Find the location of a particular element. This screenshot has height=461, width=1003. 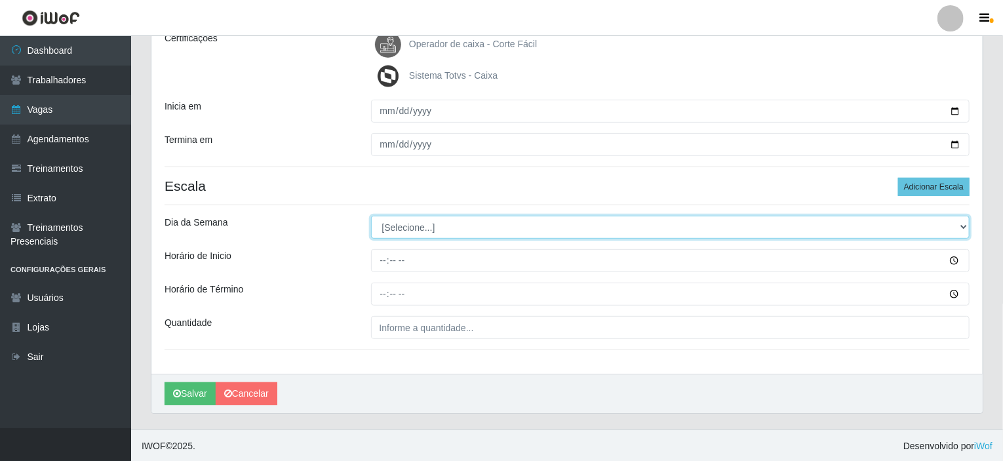

button: Adicionar Escala is located at coordinates (933, 187).